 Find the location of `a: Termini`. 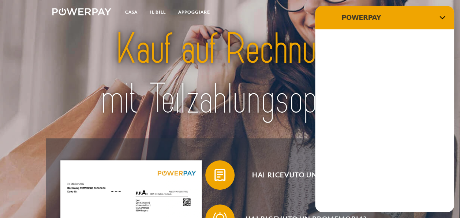

a: Termini is located at coordinates (376, 12).